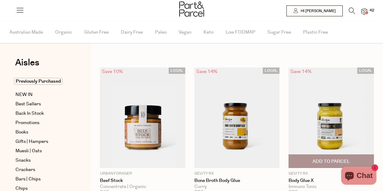  I want to click on img: Beef Stock, so click(143, 118).